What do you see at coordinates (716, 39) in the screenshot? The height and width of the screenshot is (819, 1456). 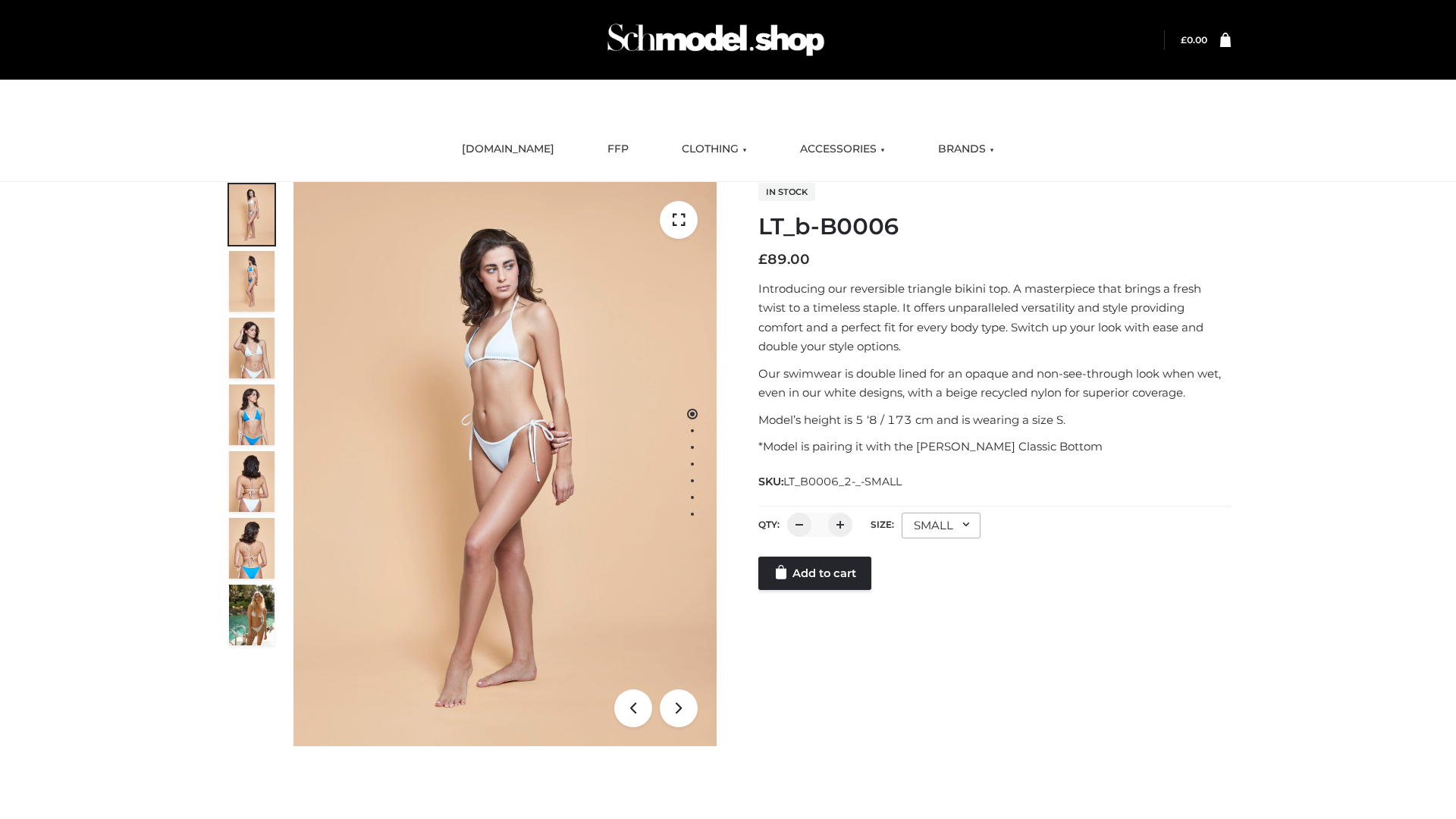 I see `a: Schmodel Admin 964` at bounding box center [716, 39].